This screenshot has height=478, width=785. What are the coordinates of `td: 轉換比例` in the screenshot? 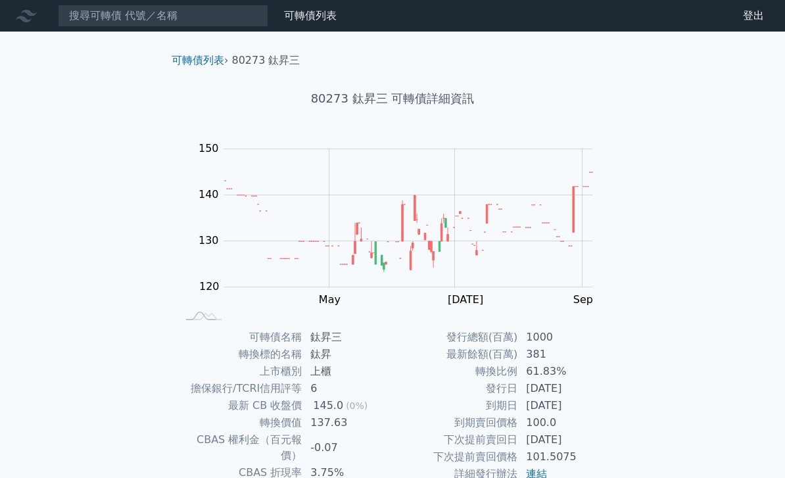 It's located at (455, 372).